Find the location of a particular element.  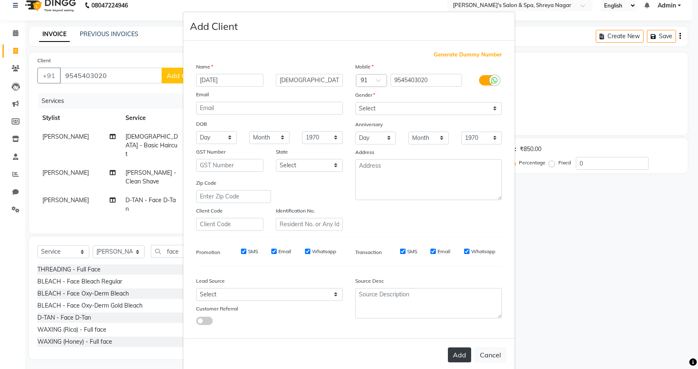

input: First Name is located at coordinates (230, 80).